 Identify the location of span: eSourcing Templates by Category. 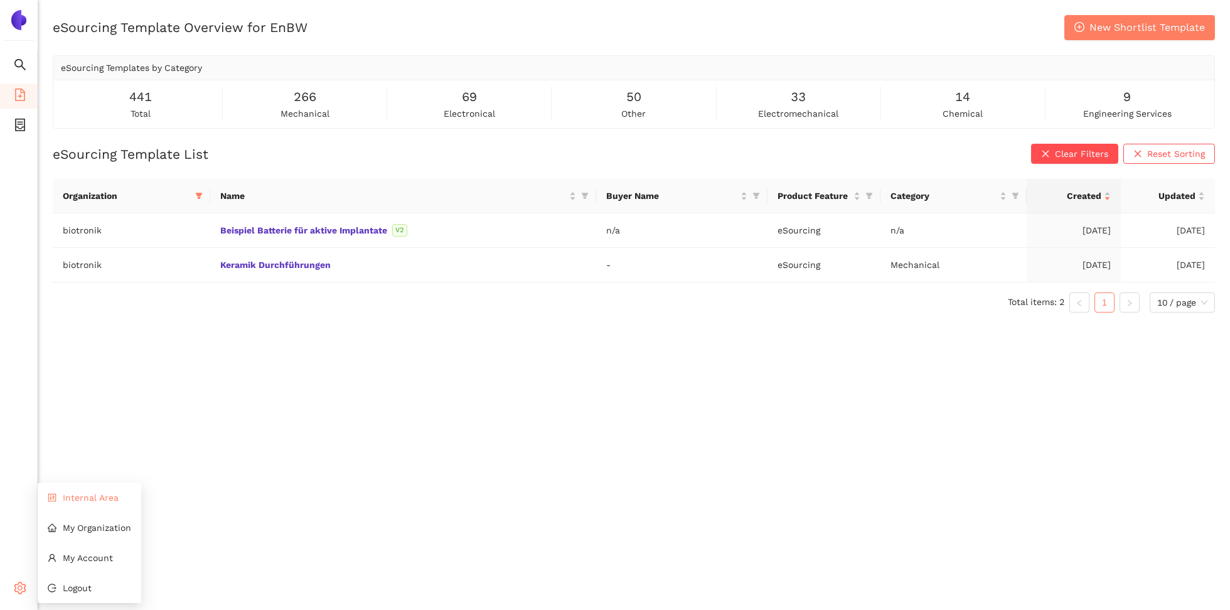
(131, 68).